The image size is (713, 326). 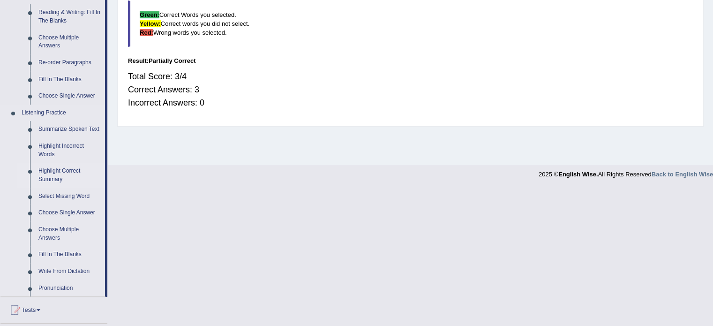 I want to click on b: Green:, so click(x=149, y=15).